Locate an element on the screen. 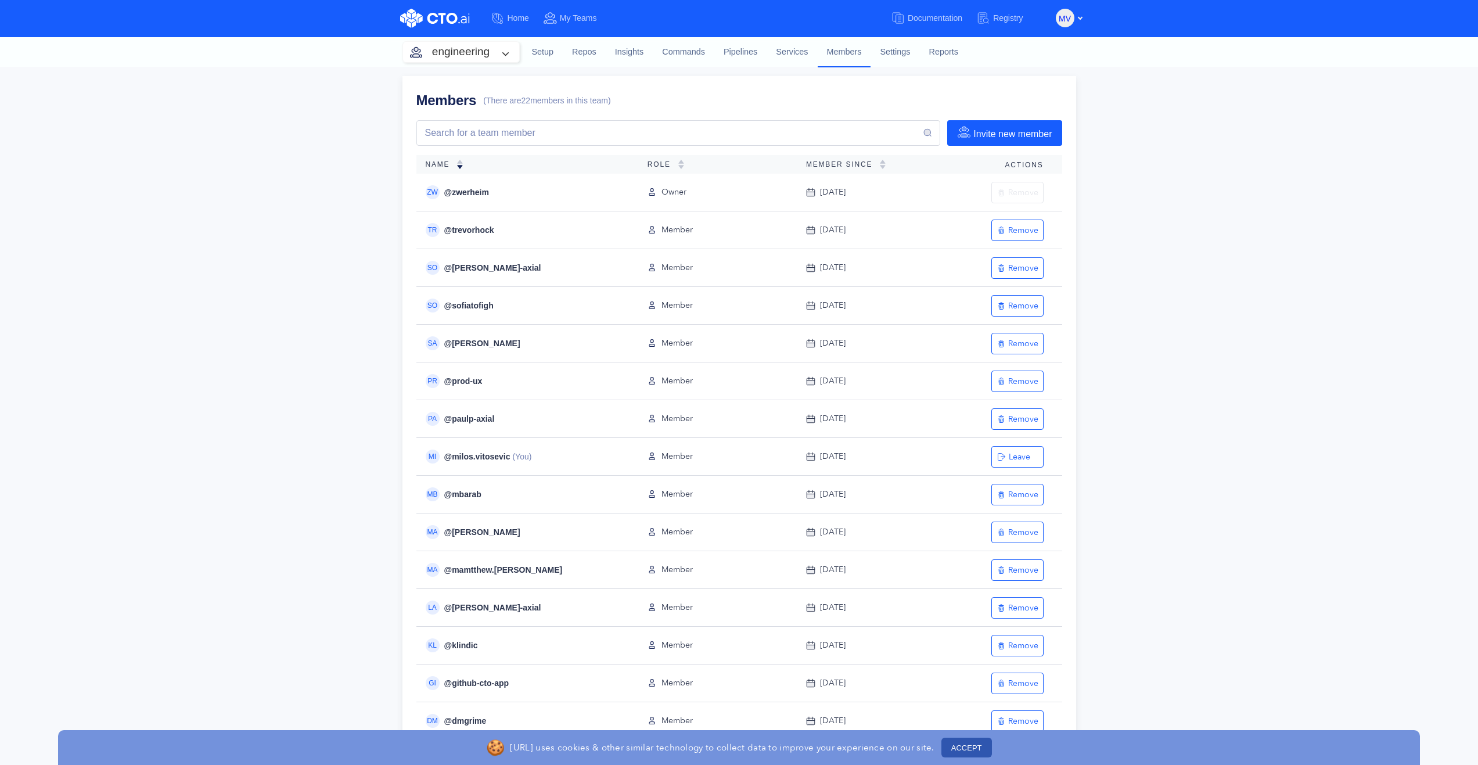 This screenshot has width=1478, height=765. a: Commands is located at coordinates (684, 52).